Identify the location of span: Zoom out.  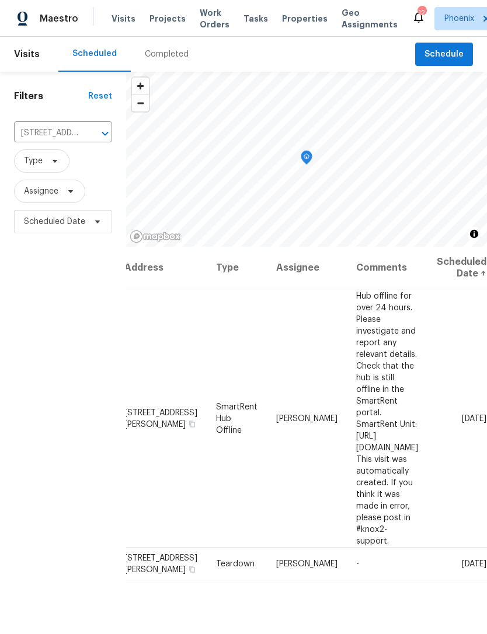
(140, 103).